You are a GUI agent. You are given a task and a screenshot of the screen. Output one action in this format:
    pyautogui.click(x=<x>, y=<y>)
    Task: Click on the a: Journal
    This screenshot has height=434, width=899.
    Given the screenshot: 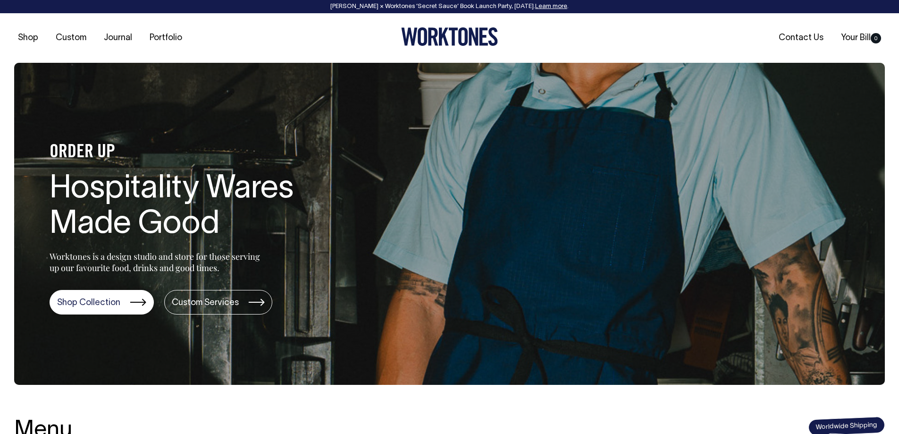 What is the action you would take?
    pyautogui.click(x=118, y=38)
    